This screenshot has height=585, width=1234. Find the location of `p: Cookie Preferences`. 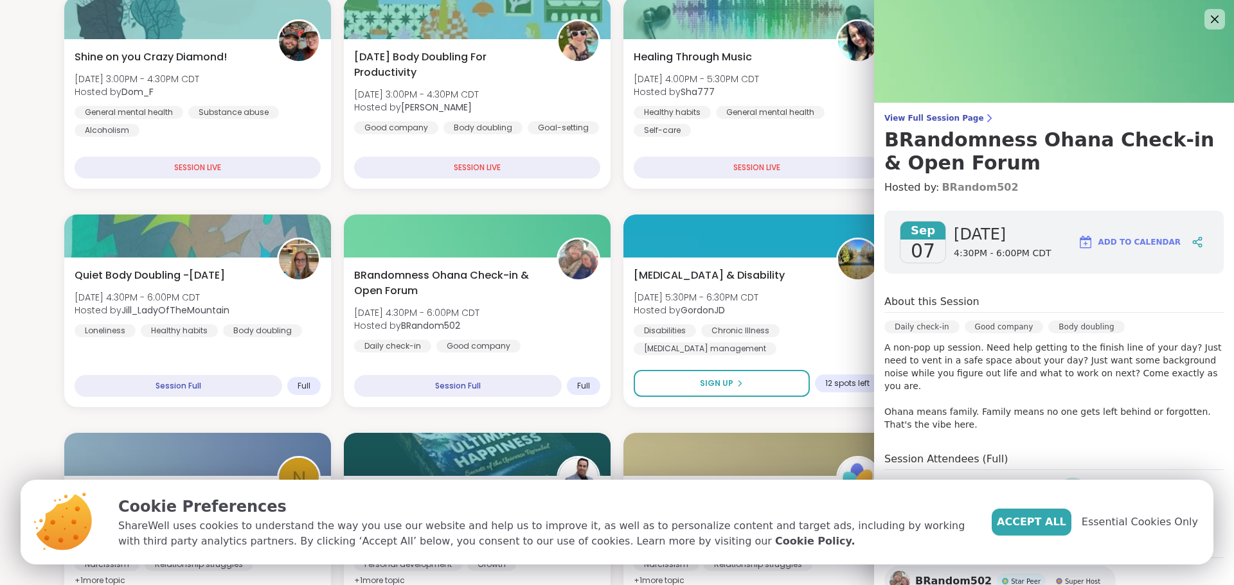

p: Cookie Preferences is located at coordinates (544, 507).